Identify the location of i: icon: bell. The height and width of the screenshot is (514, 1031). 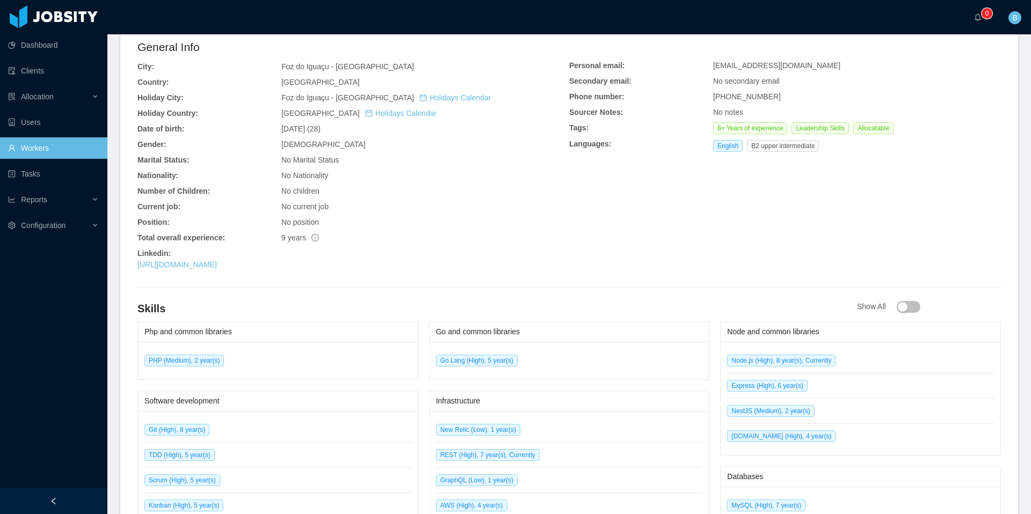
(978, 17).